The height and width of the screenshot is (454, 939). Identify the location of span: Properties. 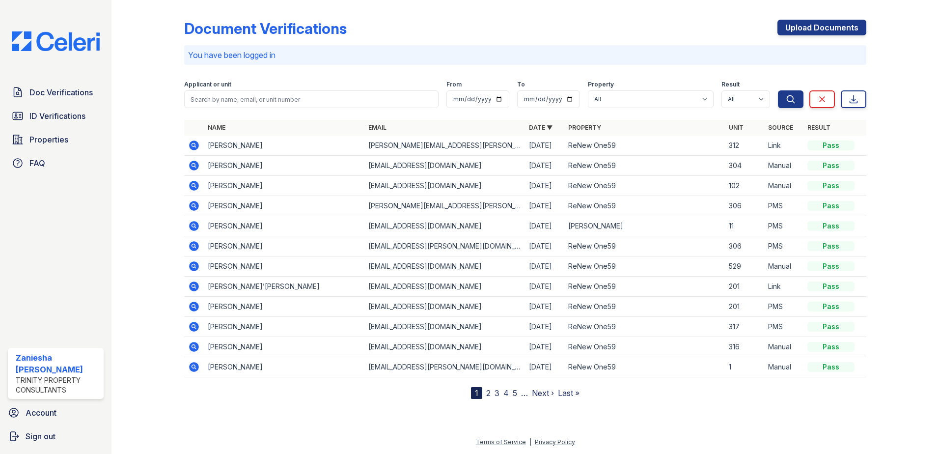
(49, 139).